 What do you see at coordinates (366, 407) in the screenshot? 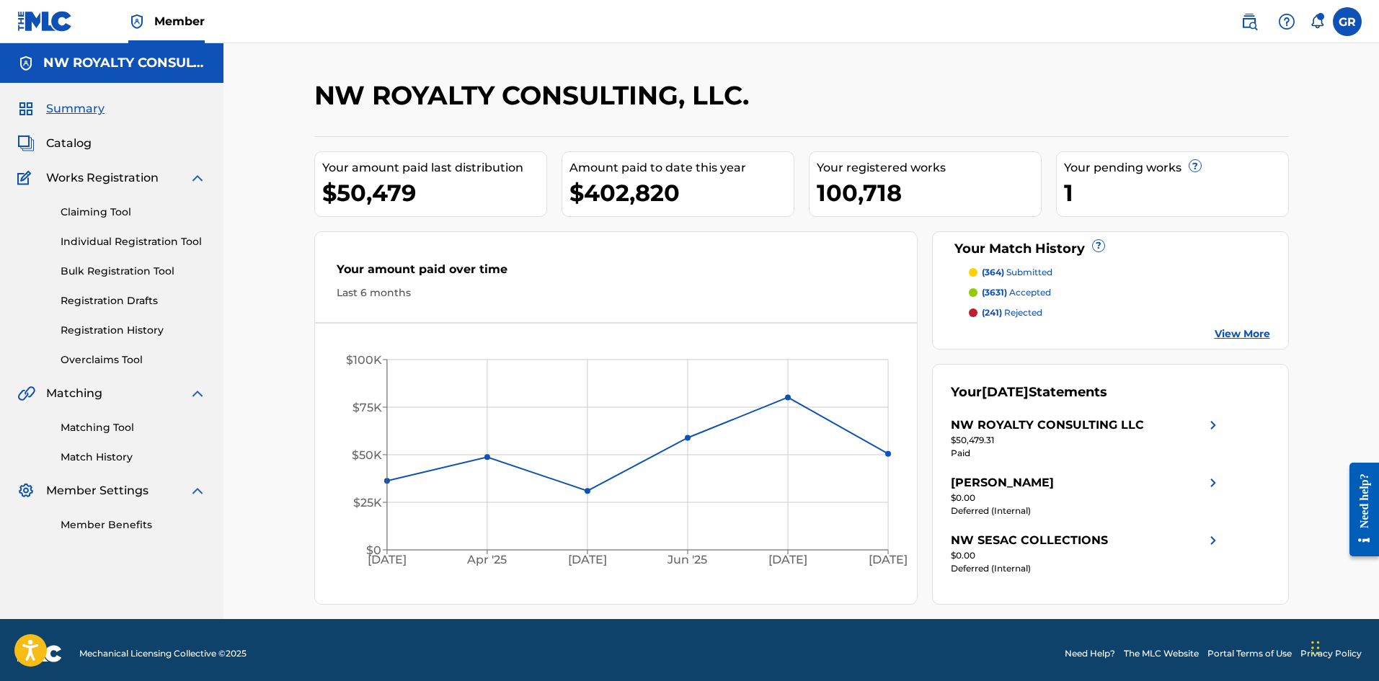
I see `tspan: $75K` at bounding box center [366, 407].